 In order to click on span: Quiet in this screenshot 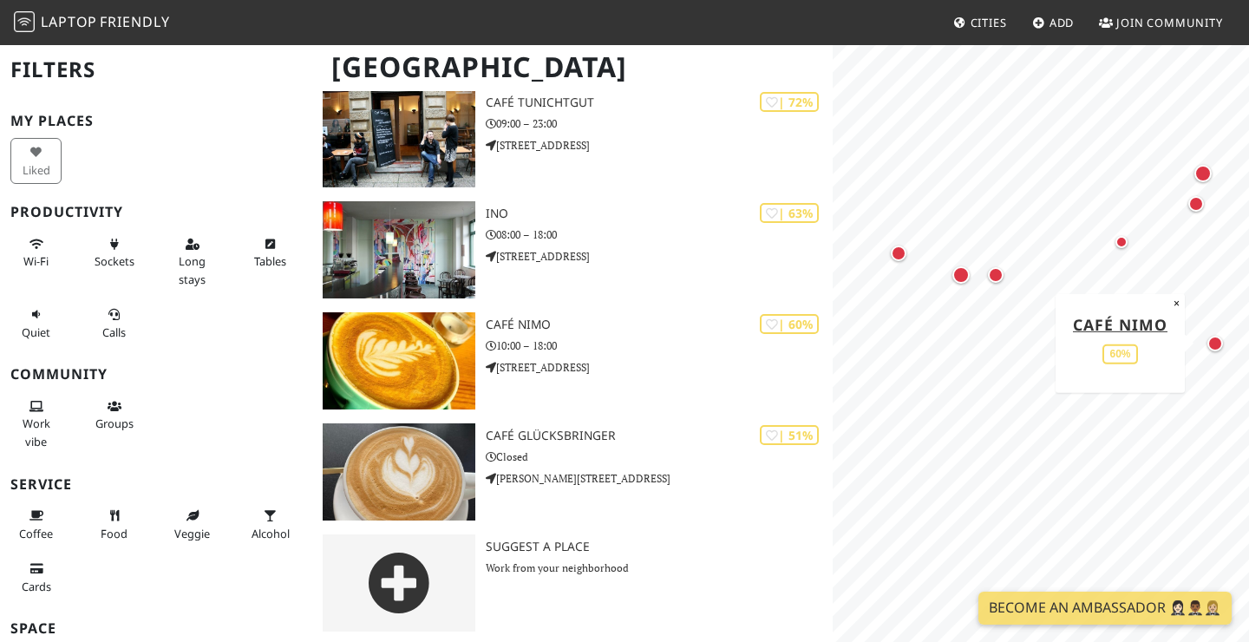, I will do `click(36, 332)`.